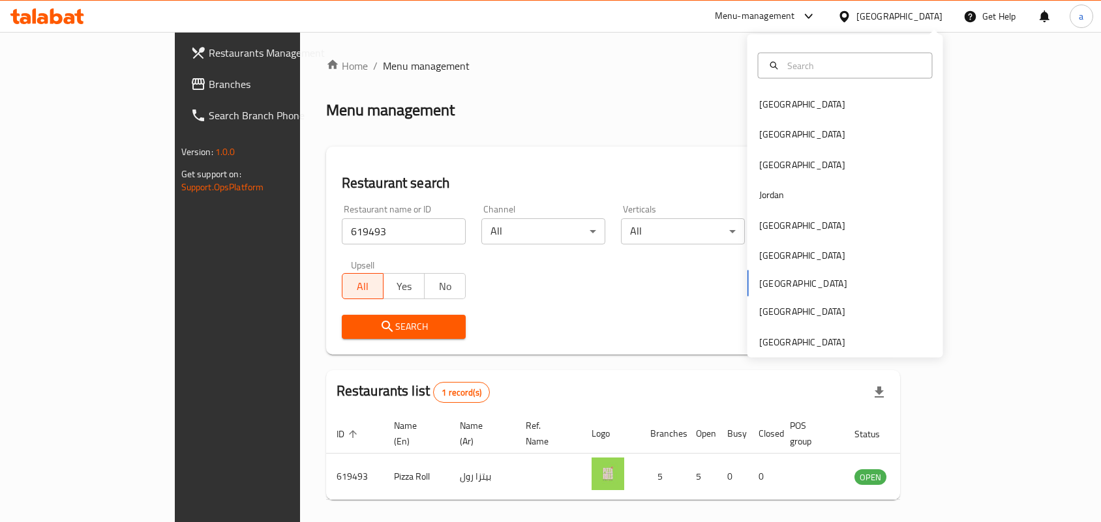 This screenshot has width=1101, height=522. Describe the element at coordinates (755, 16) in the screenshot. I see `div: Menu-management` at that location.